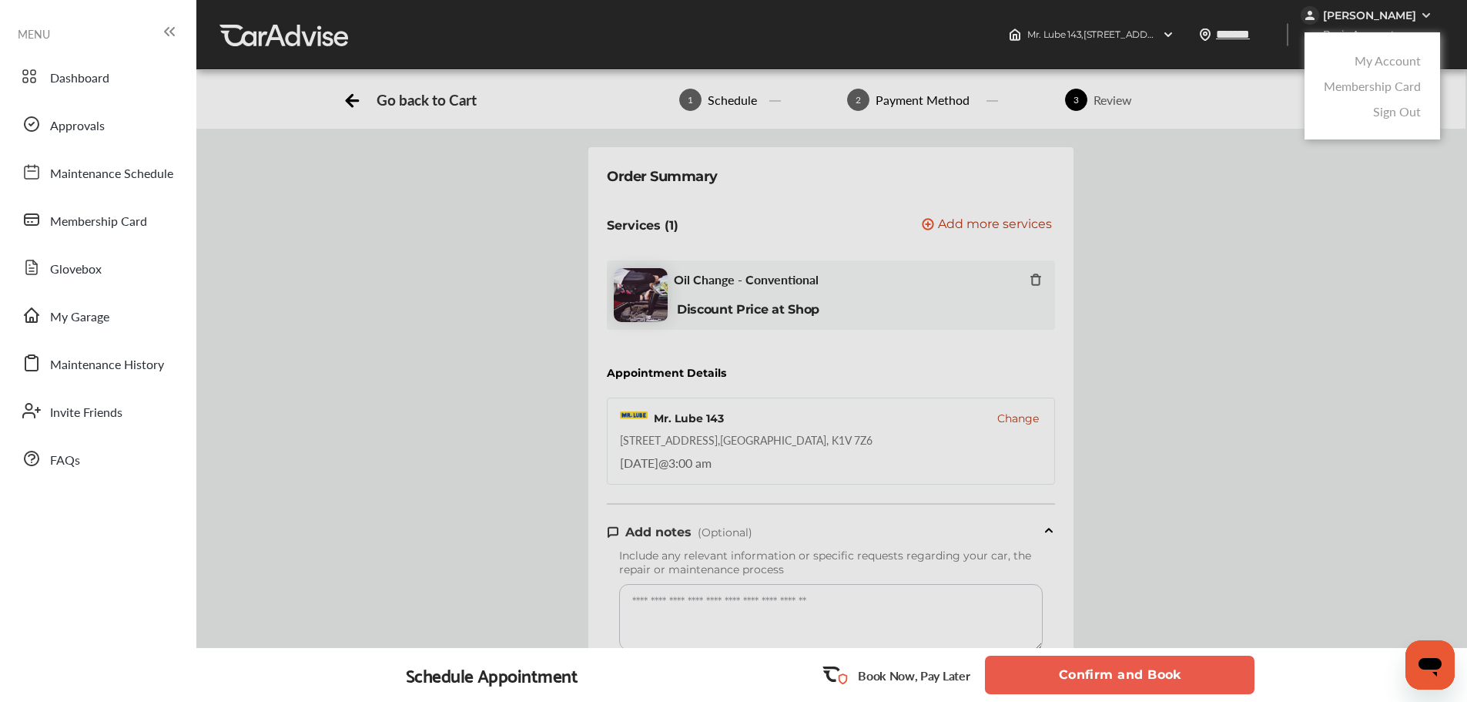  What do you see at coordinates (1397, 111) in the screenshot?
I see `a: Sign Out` at bounding box center [1397, 111].